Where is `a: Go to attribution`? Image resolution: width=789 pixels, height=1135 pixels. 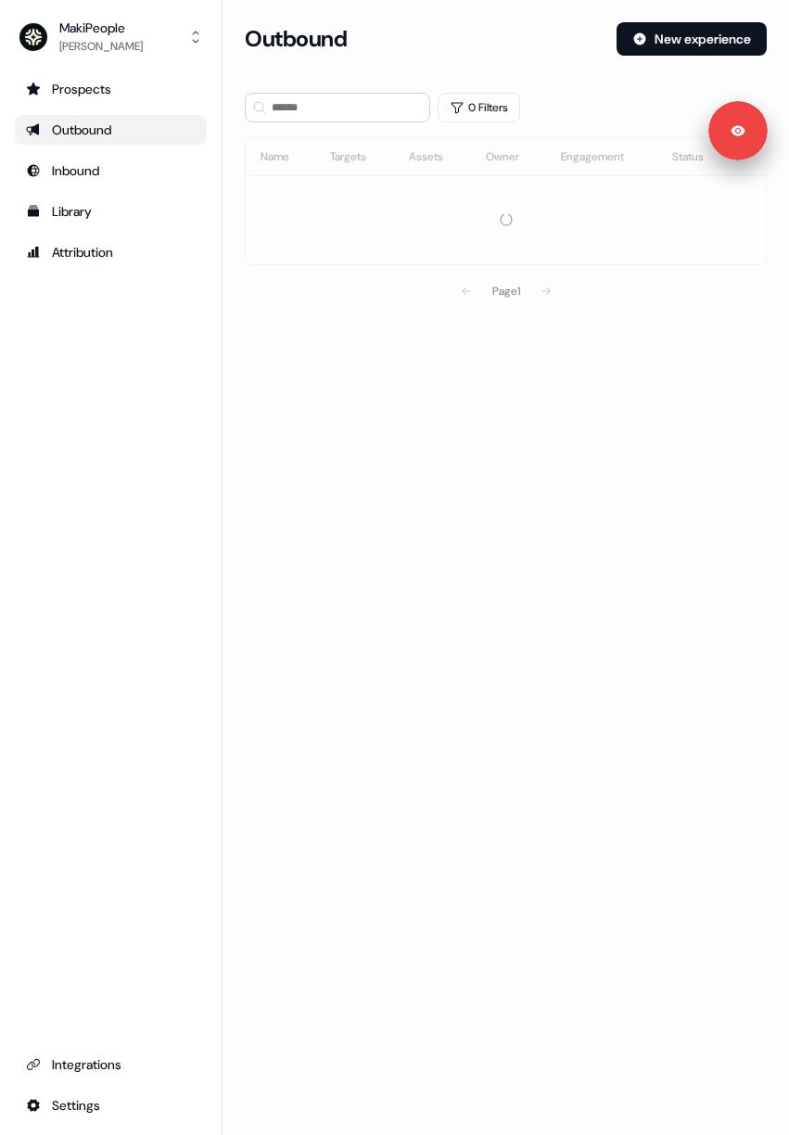
a: Go to attribution is located at coordinates (110, 252).